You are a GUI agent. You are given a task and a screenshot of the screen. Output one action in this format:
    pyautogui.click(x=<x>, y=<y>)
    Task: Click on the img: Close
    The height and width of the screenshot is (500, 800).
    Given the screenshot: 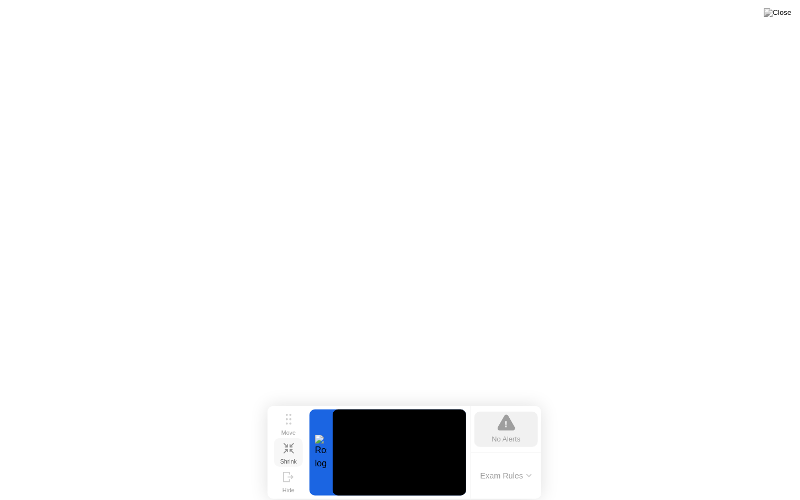 What is the action you would take?
    pyautogui.click(x=778, y=13)
    